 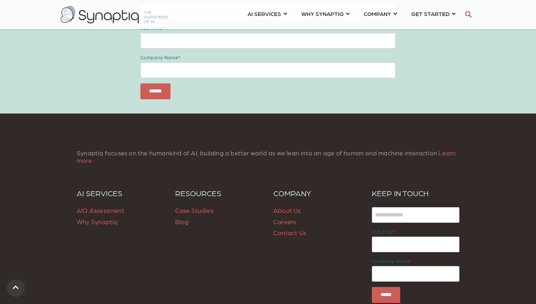 I want to click on a: Careers, so click(x=285, y=221).